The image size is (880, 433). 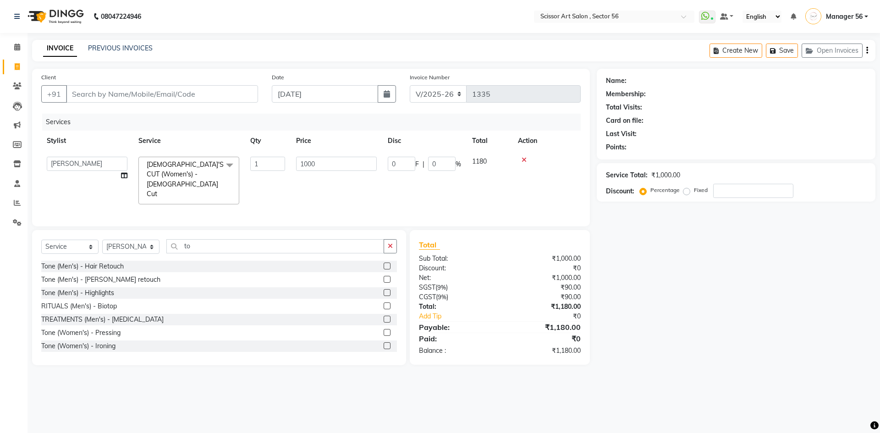 What do you see at coordinates (120, 48) in the screenshot?
I see `a: PREVIOUS INVOICES` at bounding box center [120, 48].